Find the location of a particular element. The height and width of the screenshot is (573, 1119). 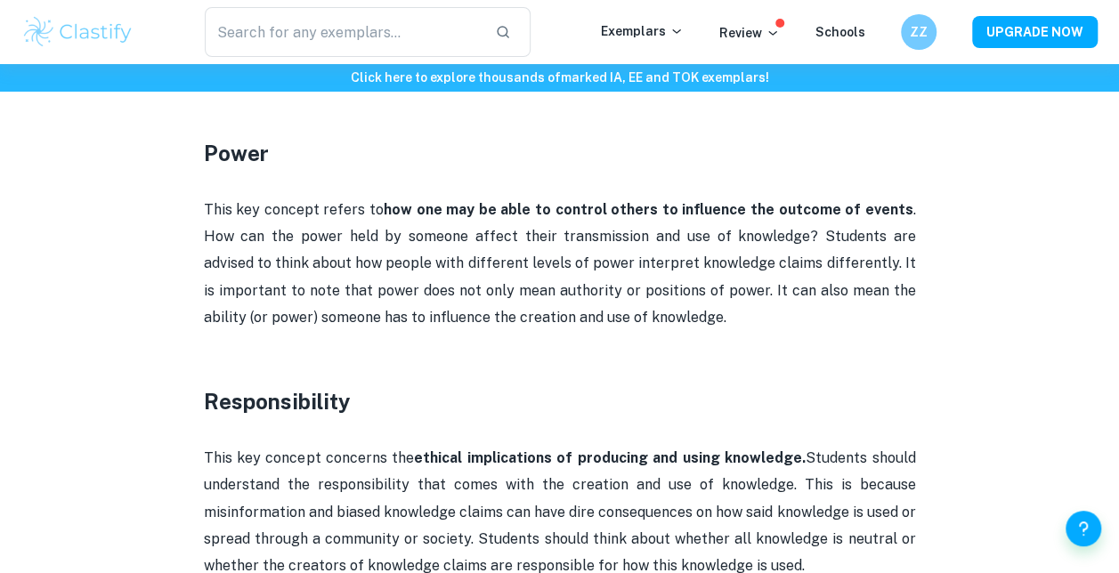

img: Clastify logo is located at coordinates (77, 32).